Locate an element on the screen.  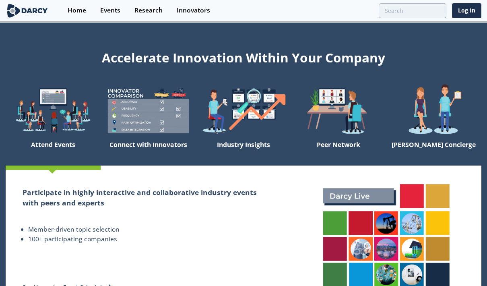
li: 100+ participating companies is located at coordinates (151, 239).